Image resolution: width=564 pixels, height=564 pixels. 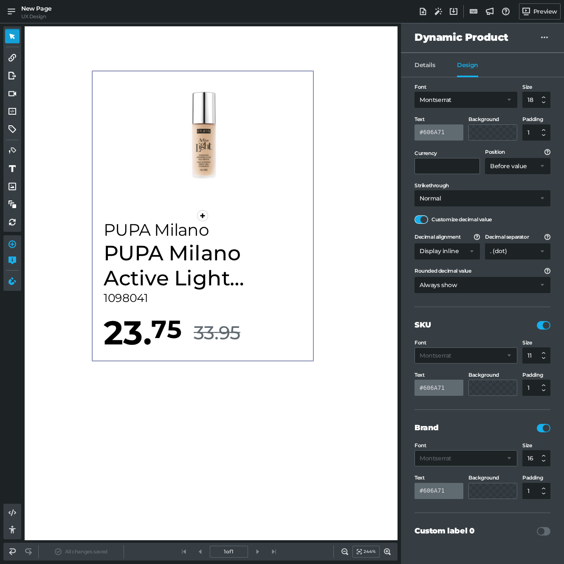 What do you see at coordinates (366, 552) in the screenshot?
I see `button: 244%` at bounding box center [366, 552].